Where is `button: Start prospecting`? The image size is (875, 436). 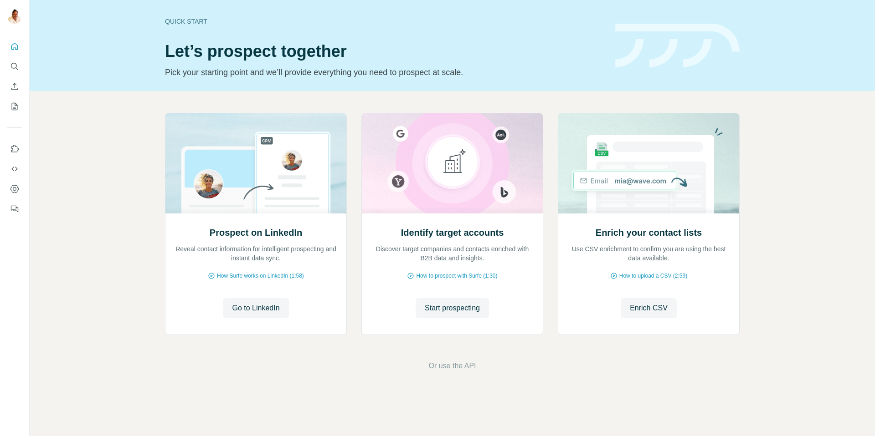 button: Start prospecting is located at coordinates (452, 308).